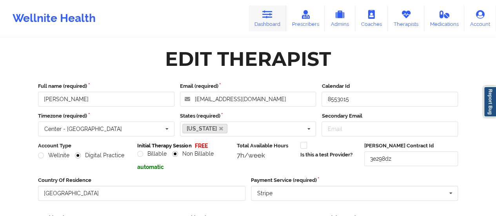 This screenshot has width=496, height=216. I want to click on div: 7h/week, so click(266, 155).